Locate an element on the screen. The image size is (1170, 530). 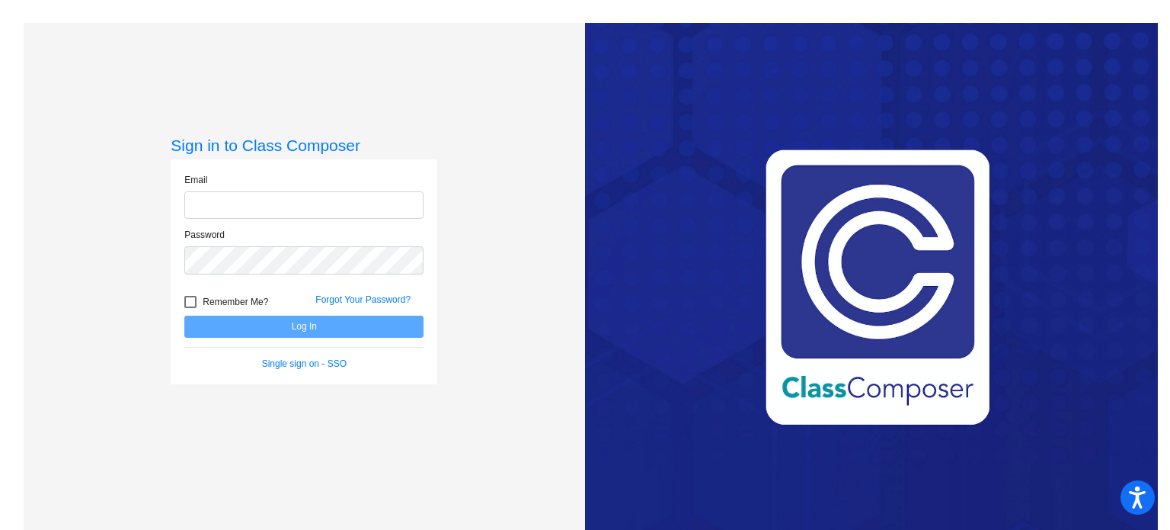
a: Single sign on - SSO is located at coordinates (304, 363).